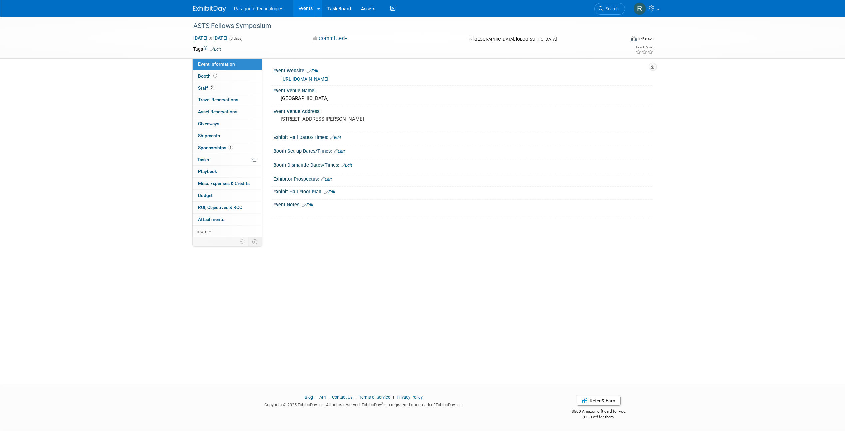 This screenshot has height=438, width=845. I want to click on div: Exhibit Hall Floor Plan:, so click(463, 191).